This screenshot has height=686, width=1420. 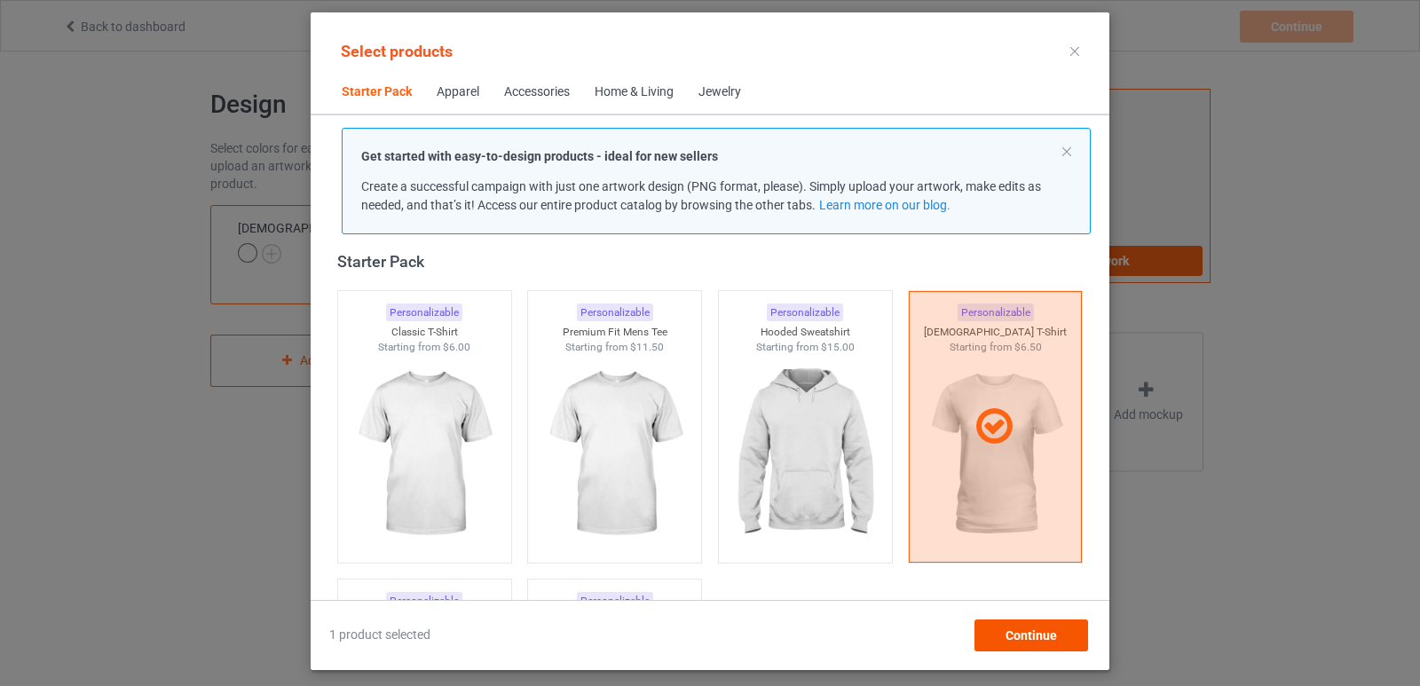 What do you see at coordinates (805, 332) in the screenshot?
I see `div: Hooded Sweatshirt` at bounding box center [805, 332].